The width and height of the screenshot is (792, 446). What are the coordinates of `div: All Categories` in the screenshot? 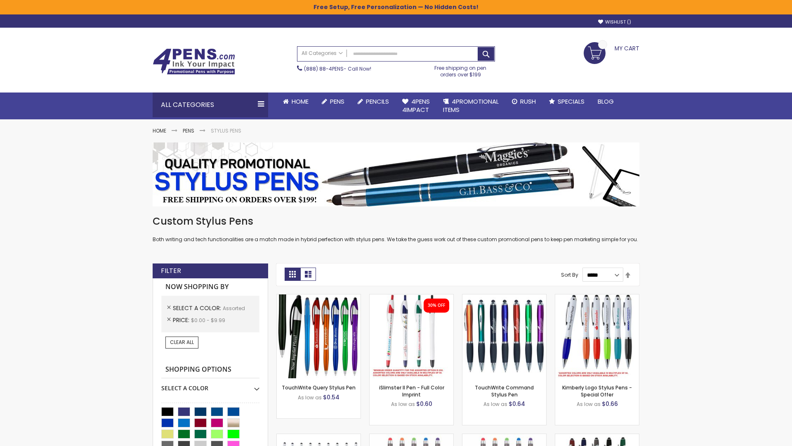 It's located at (210, 105).